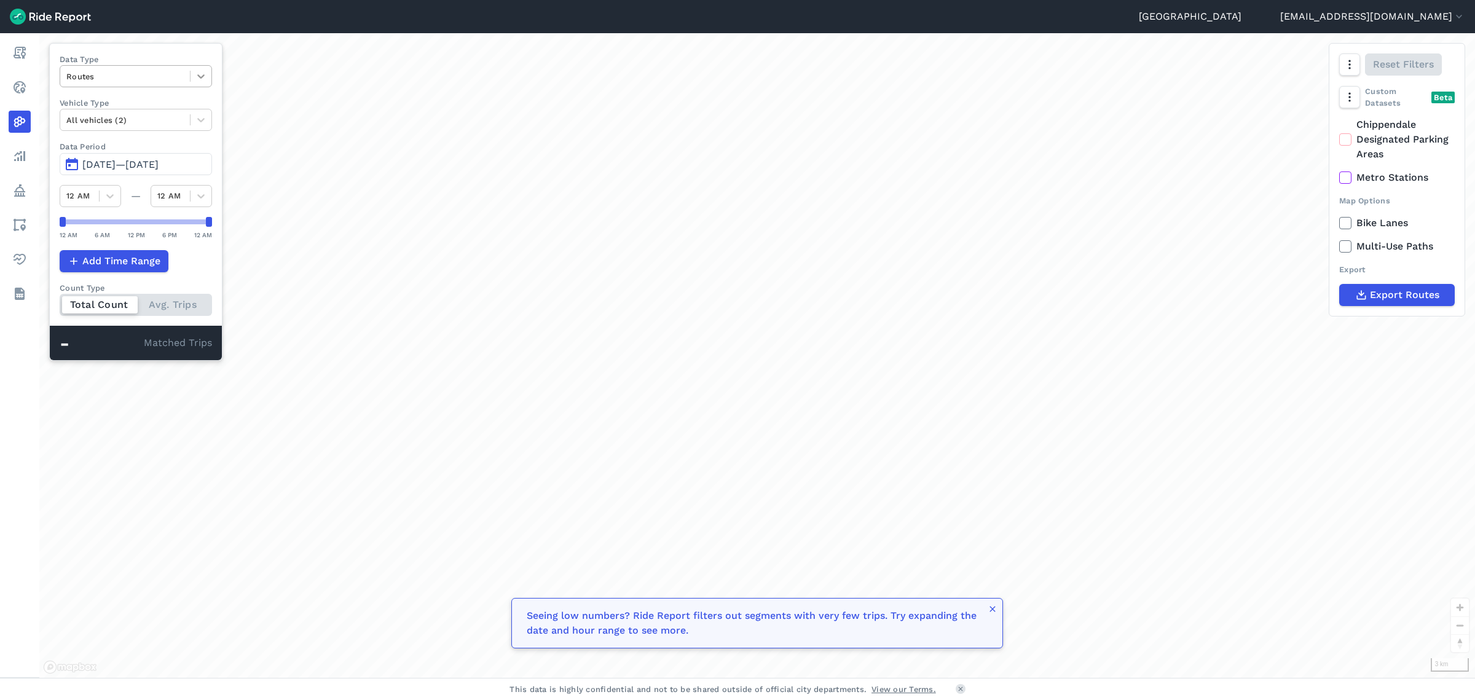  Describe the element at coordinates (20, 156) in the screenshot. I see `a: Analyze` at that location.